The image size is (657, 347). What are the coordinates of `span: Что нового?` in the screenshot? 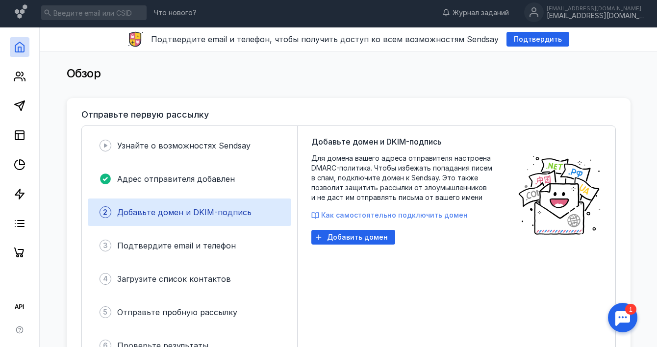 It's located at (175, 13).